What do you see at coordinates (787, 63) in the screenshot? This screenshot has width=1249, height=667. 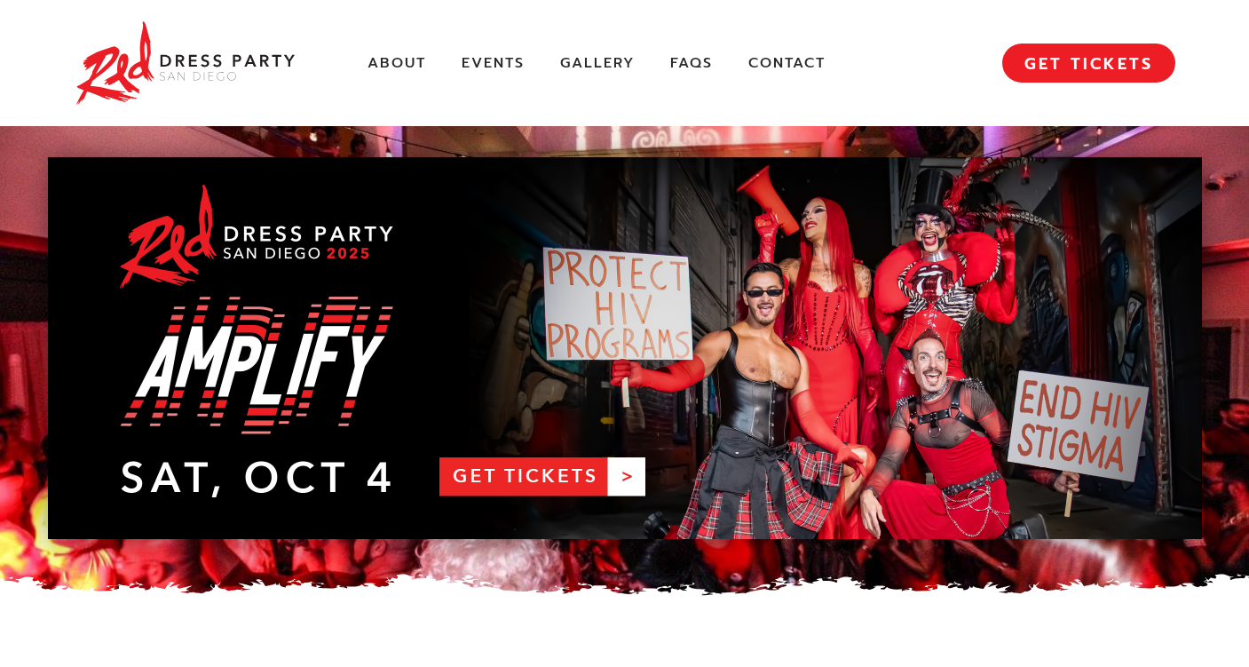 I see `a: Contact` at bounding box center [787, 63].